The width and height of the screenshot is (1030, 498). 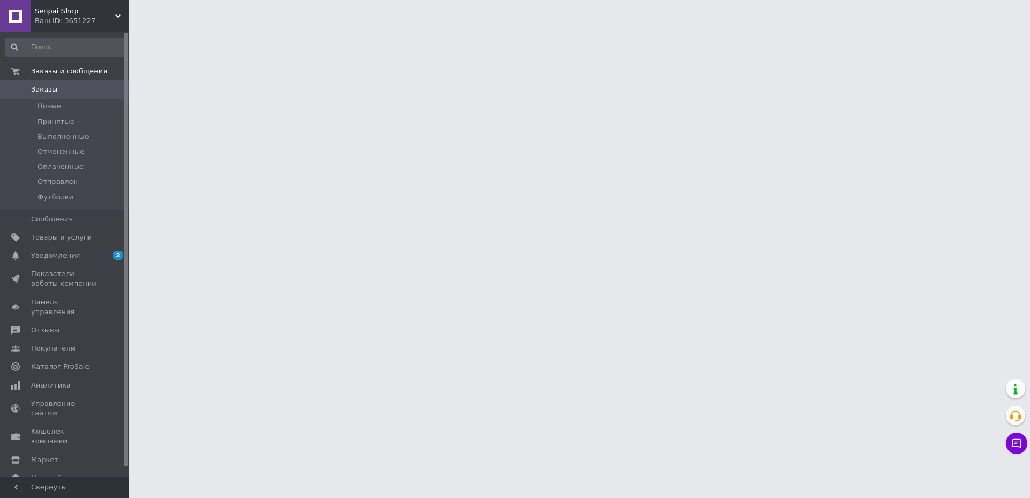 I want to click on span: Отправлен, so click(x=57, y=182).